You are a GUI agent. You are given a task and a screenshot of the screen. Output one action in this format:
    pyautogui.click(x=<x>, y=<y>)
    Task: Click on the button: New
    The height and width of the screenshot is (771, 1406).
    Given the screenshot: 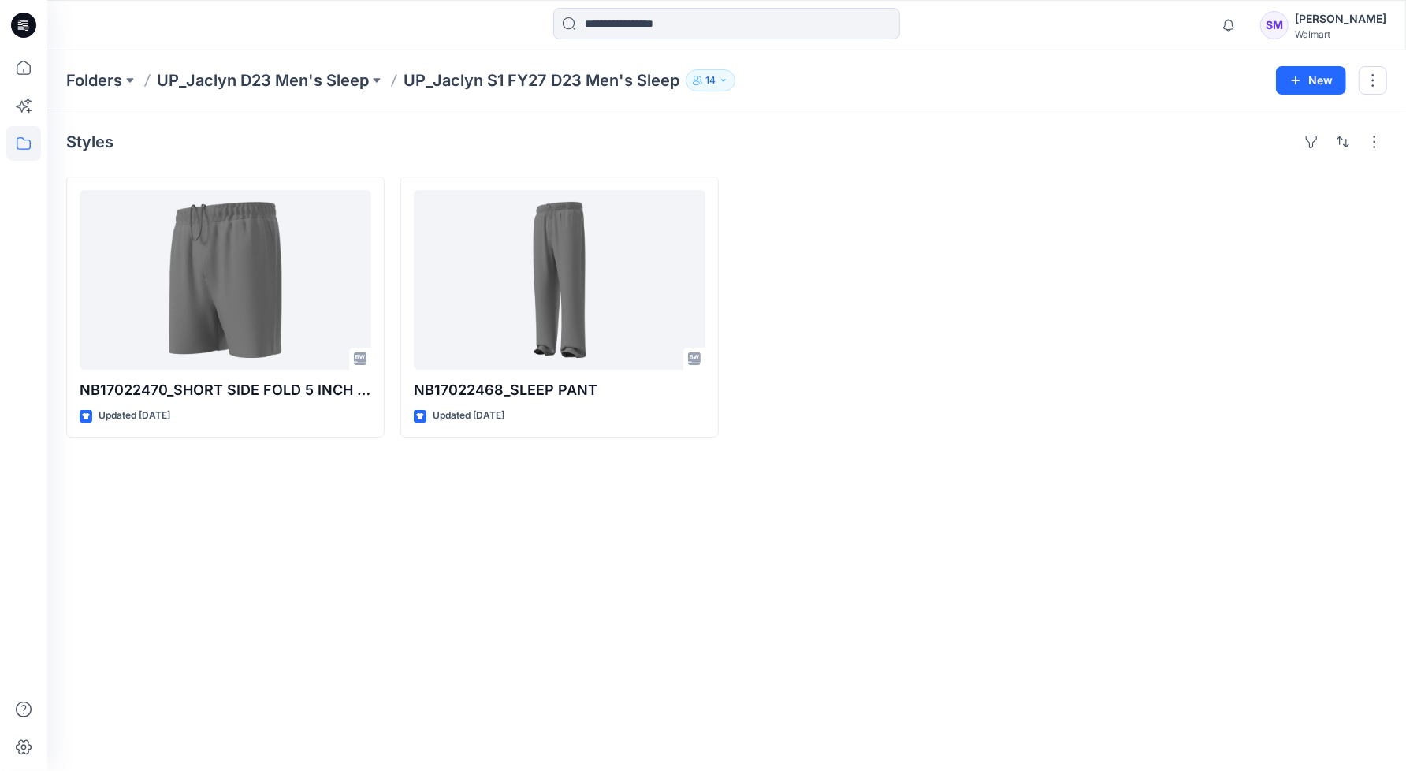 What is the action you would take?
    pyautogui.click(x=1310, y=80)
    